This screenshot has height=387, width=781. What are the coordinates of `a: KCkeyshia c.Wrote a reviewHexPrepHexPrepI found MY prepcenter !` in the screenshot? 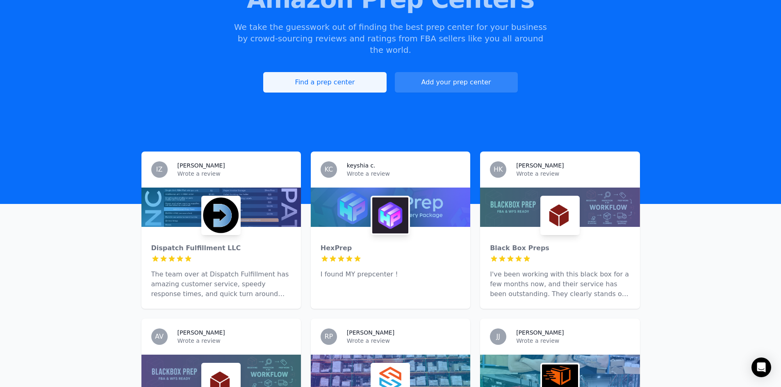 It's located at (390, 230).